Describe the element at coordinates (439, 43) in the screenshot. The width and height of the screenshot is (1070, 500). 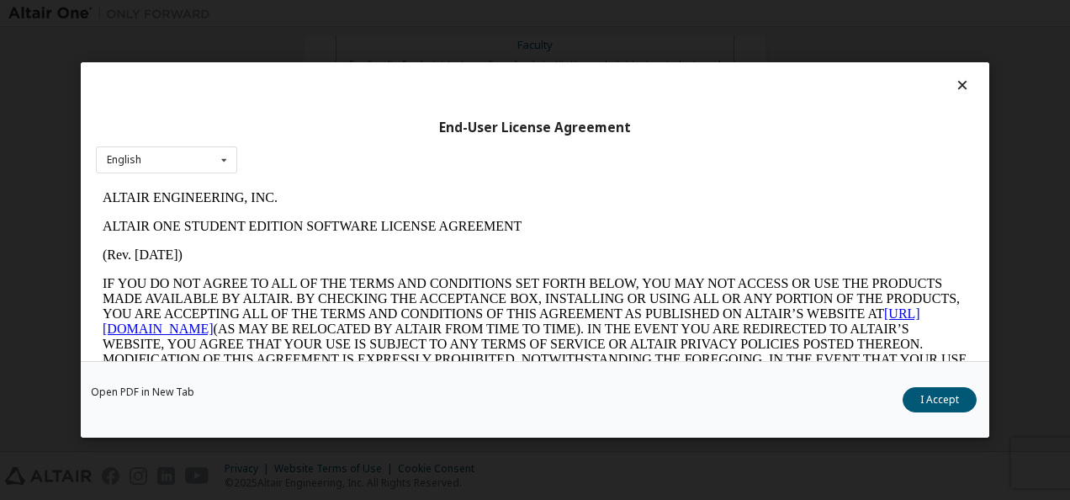
I see `p: ALTAIR ONE STUDENT EDITION SOFTWARE LICENSE AGREEMENT` at that location.